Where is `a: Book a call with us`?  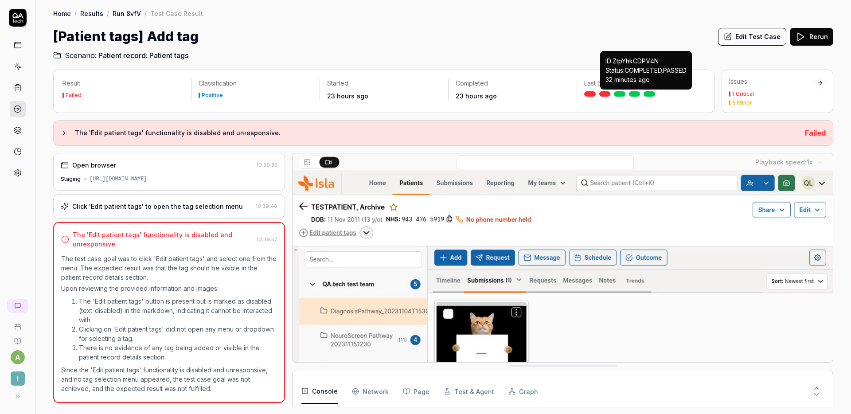
a: Book a call with us is located at coordinates (17, 323).